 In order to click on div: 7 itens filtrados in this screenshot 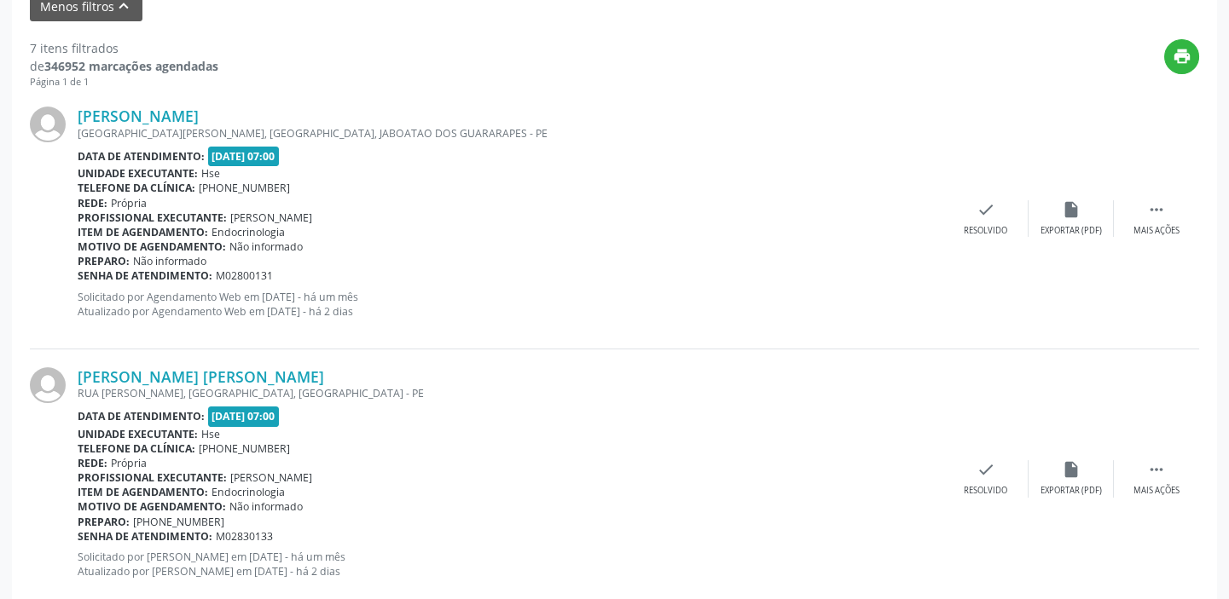, I will do `click(124, 48)`.